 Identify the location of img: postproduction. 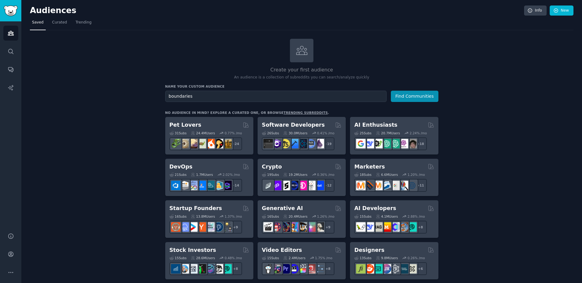
(319, 268).